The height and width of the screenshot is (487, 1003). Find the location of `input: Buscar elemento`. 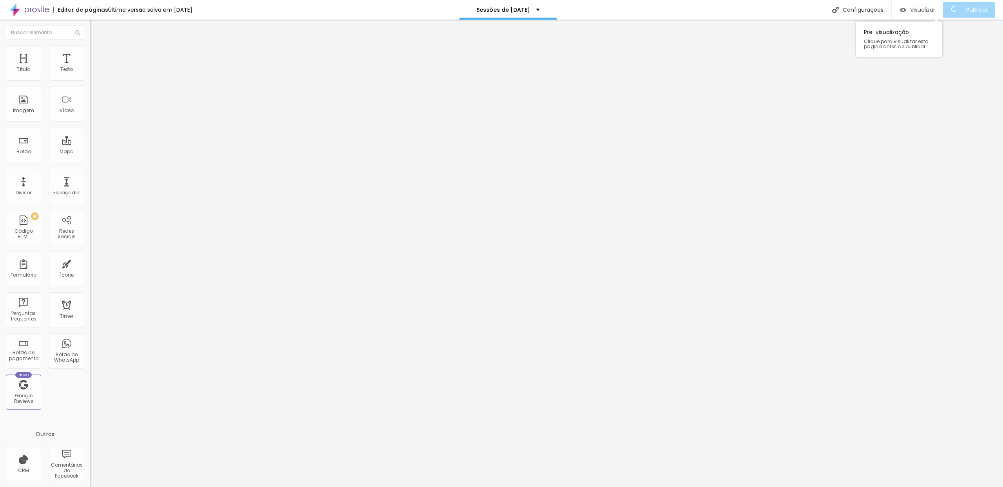

input: Buscar elemento is located at coordinates (45, 33).